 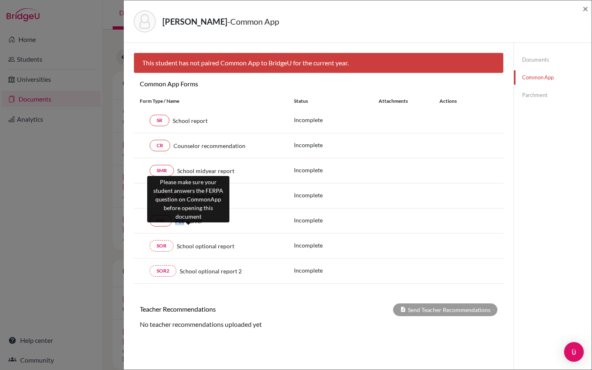 I want to click on span: School report, so click(x=190, y=120).